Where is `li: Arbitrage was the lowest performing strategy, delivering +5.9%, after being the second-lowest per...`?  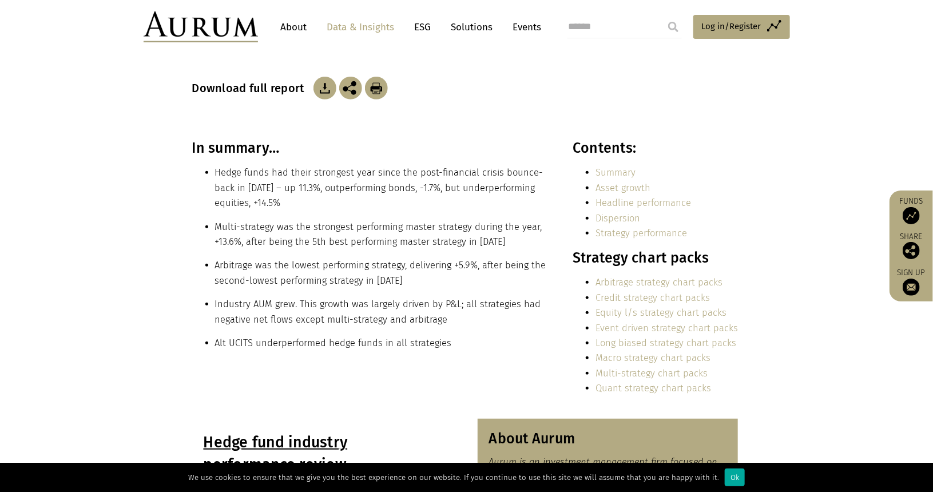
li: Arbitrage was the lowest performing strategy, delivering +5.9%, after being the second-lowest per... is located at coordinates (382, 273).